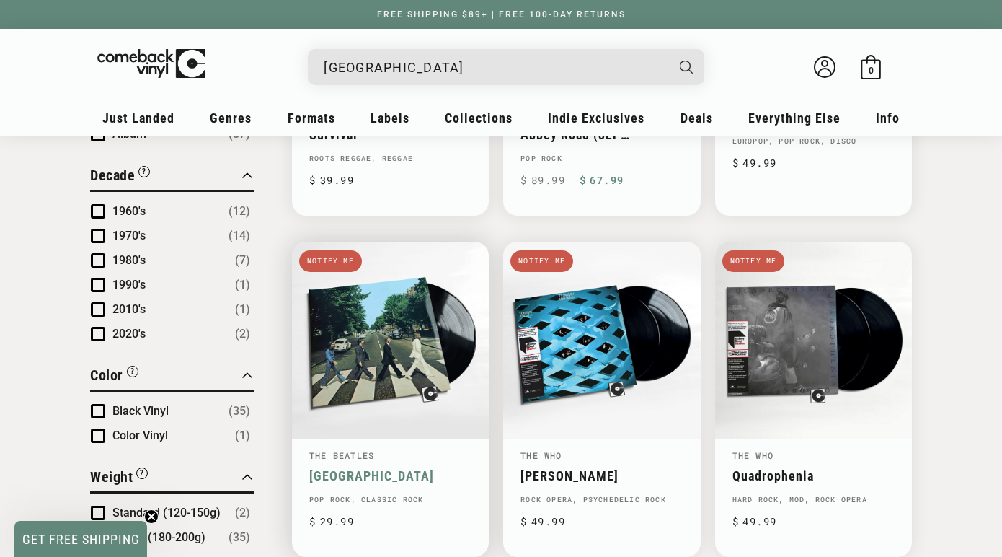 Image resolution: width=1002 pixels, height=557 pixels. Describe the element at coordinates (501, 14) in the screenshot. I see `a: FREE SHIPPING $89+ | FREE 100-DAY RETURNS` at that location.